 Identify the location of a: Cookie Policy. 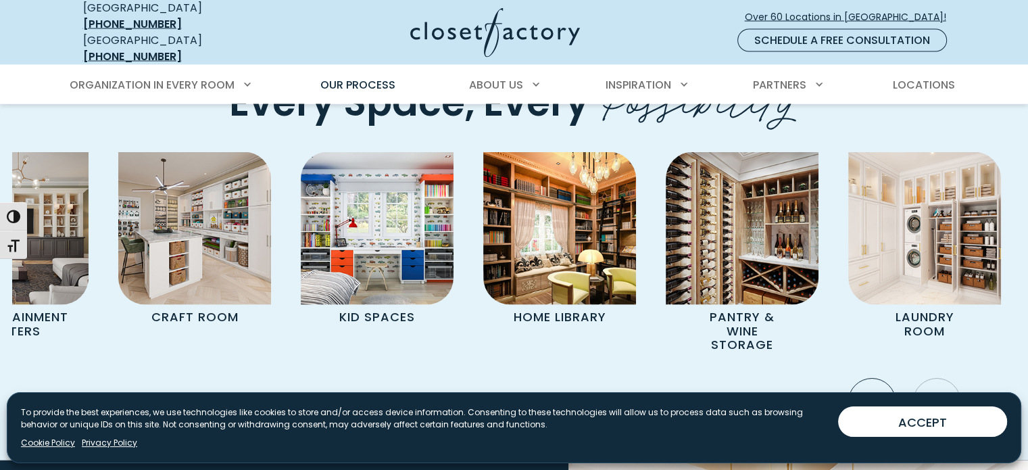
(48, 443).